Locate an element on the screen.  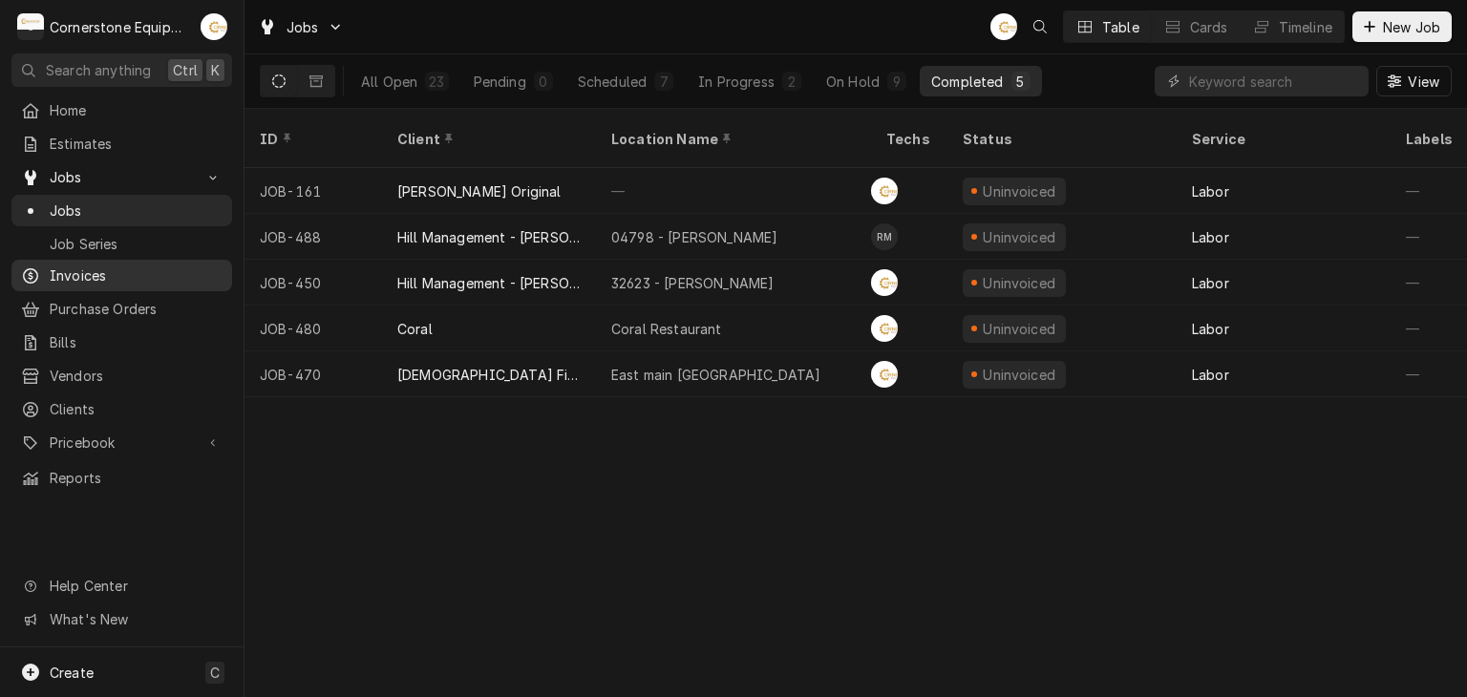
span: Reports is located at coordinates (136, 477).